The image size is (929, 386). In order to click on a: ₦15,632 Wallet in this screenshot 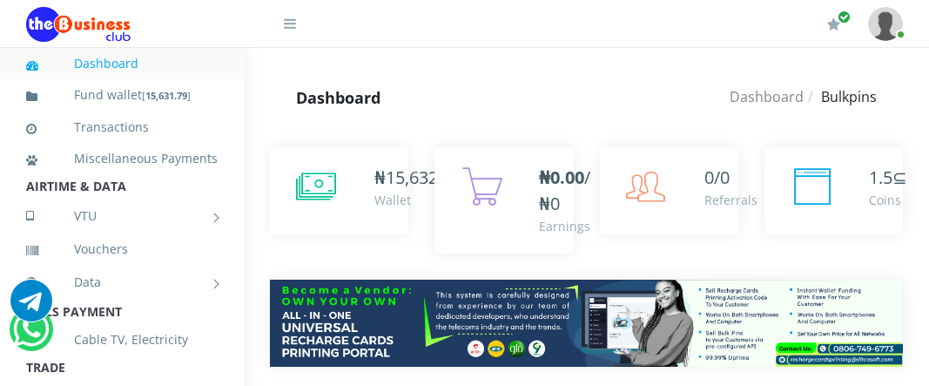, I will do `click(339, 191)`.